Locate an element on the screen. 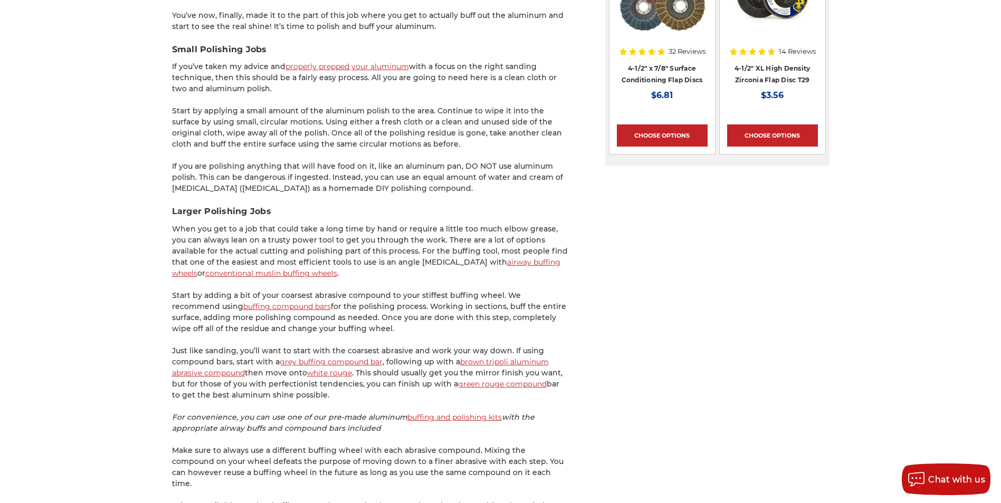 The width and height of the screenshot is (1001, 503). h3: Larger Polishing Jobs is located at coordinates (370, 212).